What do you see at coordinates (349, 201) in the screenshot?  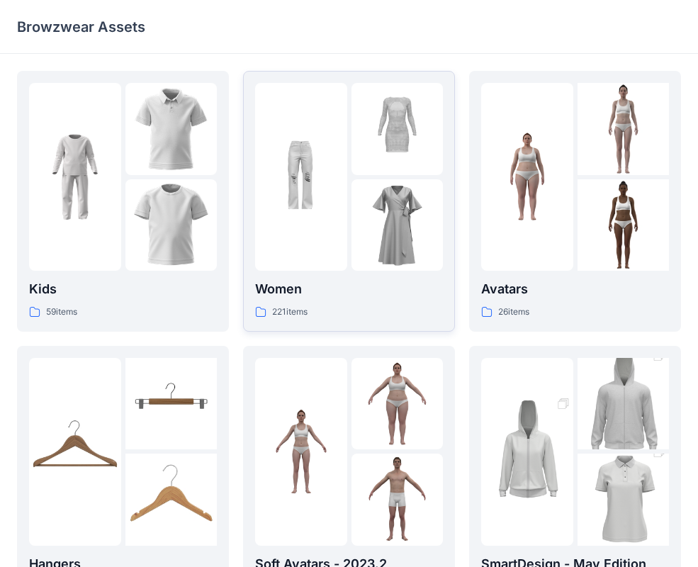 I see `a: folder 1folder 2folder 3Women221items` at bounding box center [349, 201].